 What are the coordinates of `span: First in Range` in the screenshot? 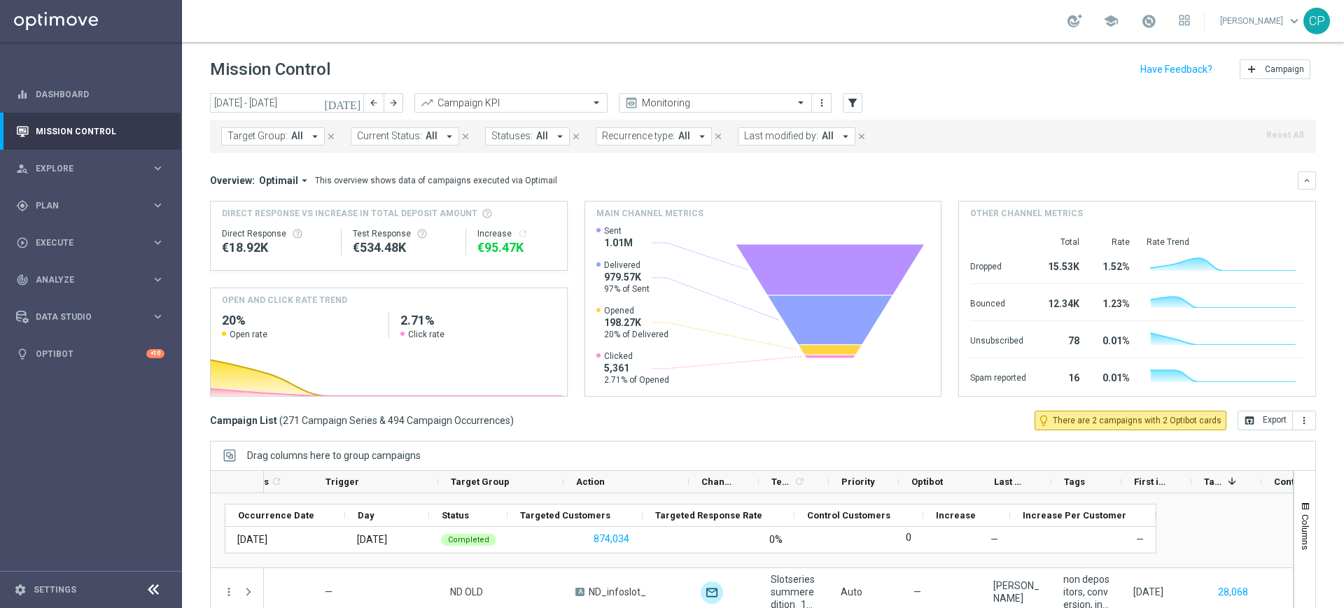 It's located at (1151, 482).